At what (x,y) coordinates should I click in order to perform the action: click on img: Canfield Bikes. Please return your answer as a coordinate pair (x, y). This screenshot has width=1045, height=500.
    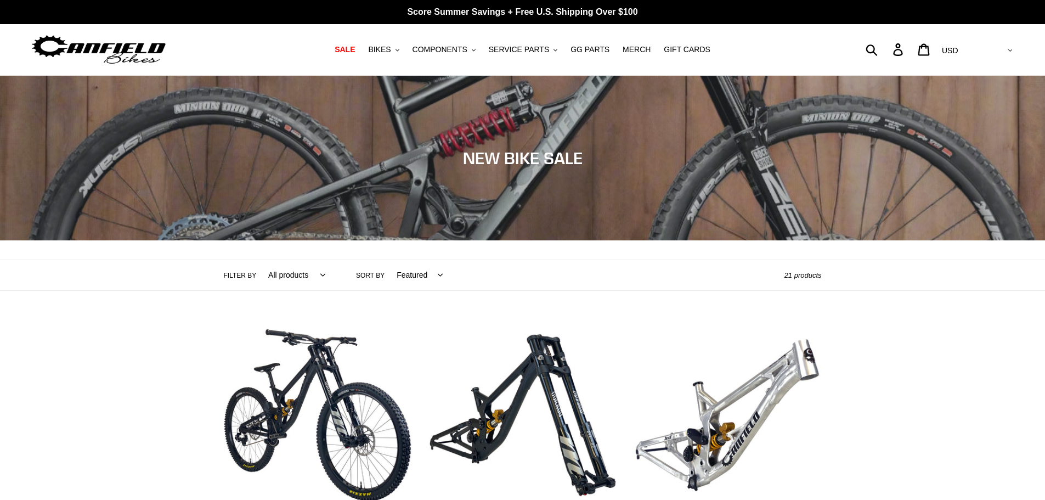
    Looking at the image, I should click on (99, 49).